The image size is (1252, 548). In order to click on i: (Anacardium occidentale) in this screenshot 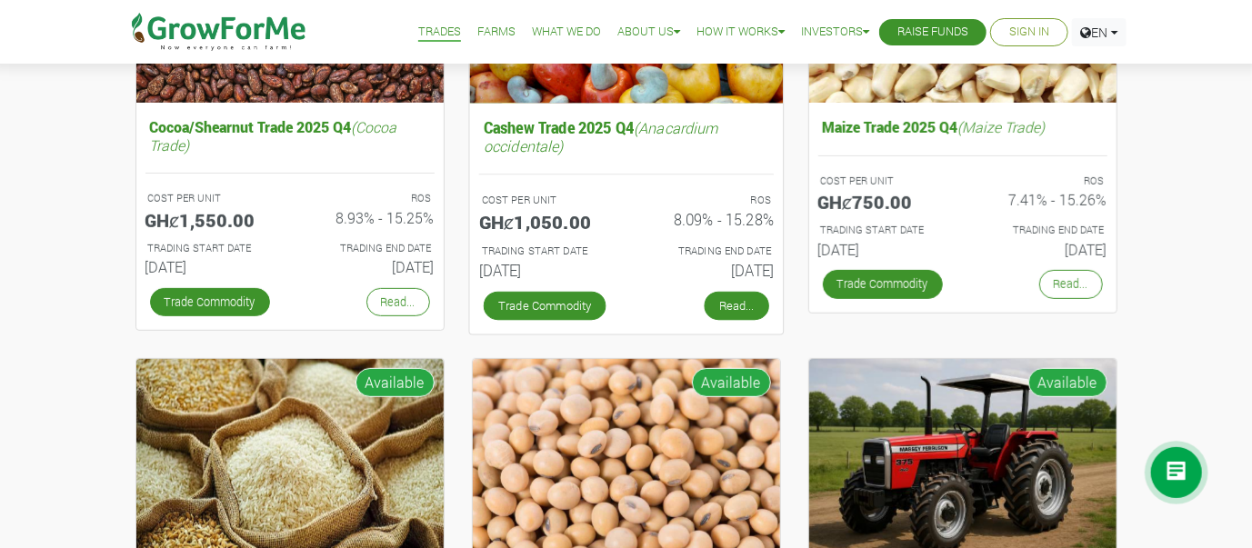, I will do `click(600, 135)`.